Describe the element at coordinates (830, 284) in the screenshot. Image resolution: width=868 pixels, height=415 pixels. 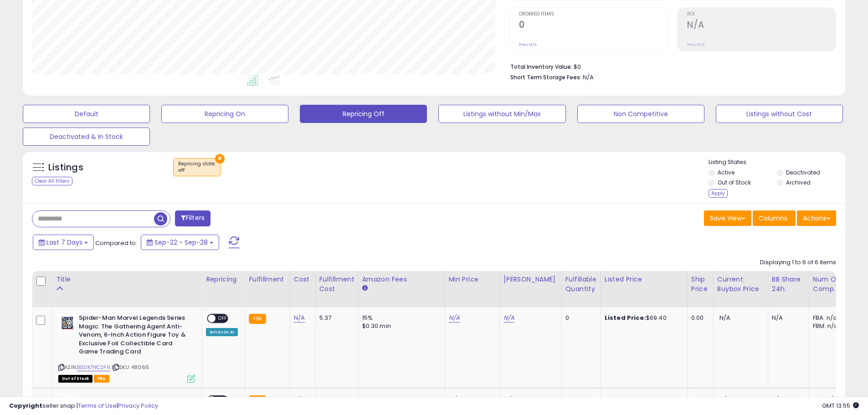
I see `div: Num of Comp.` at that location.